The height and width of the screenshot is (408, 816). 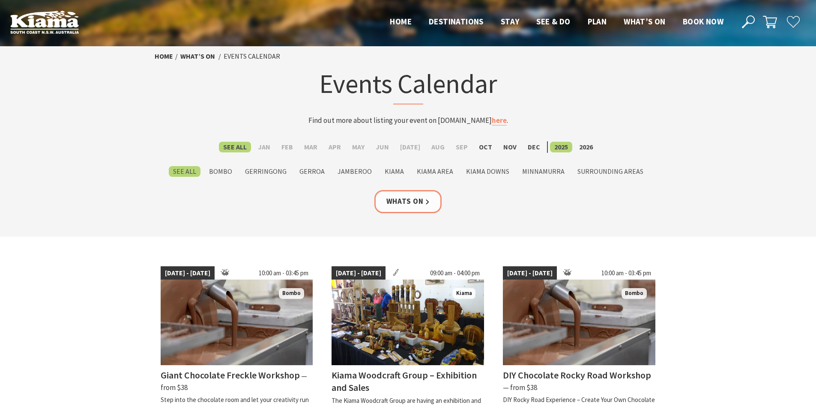 What do you see at coordinates (456, 21) in the screenshot?
I see `span: Destinations` at bounding box center [456, 21].